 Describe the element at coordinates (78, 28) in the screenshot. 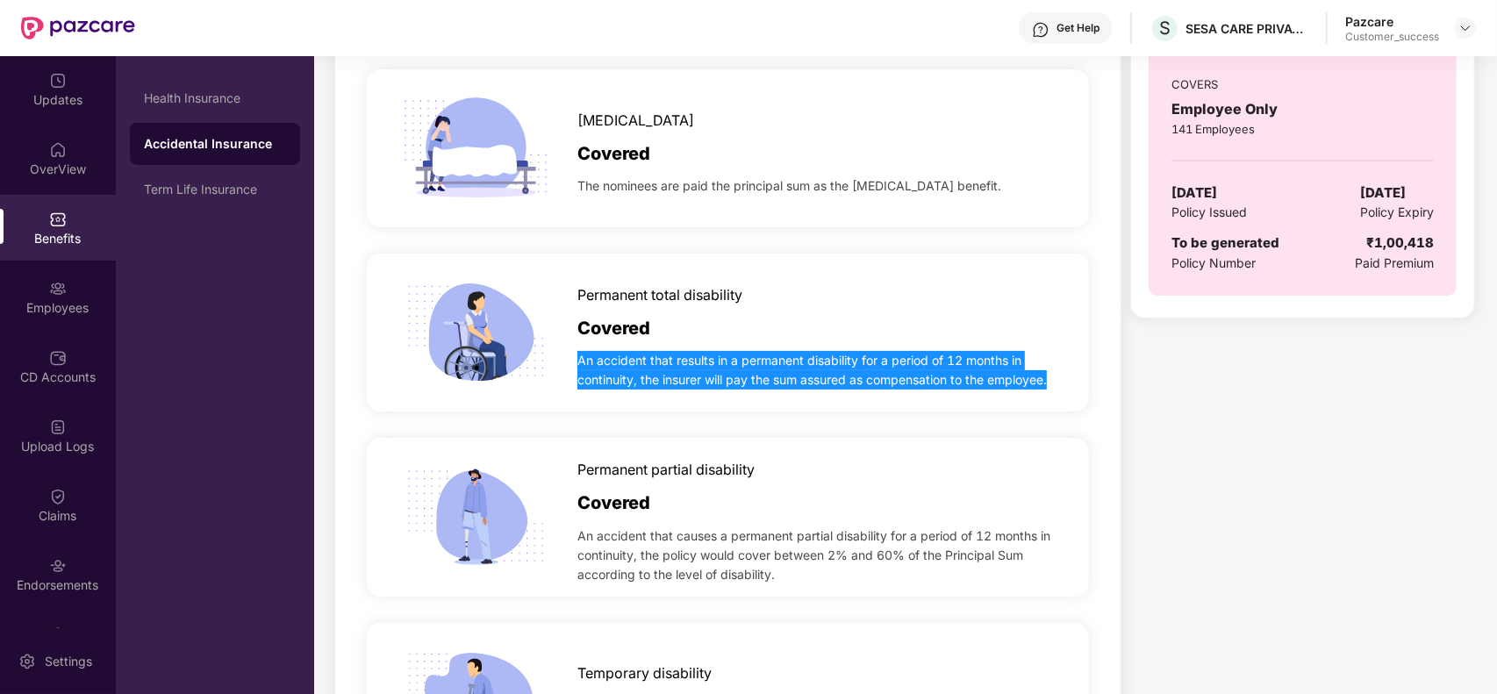

I see `img: New Pazcare Logo` at that location.